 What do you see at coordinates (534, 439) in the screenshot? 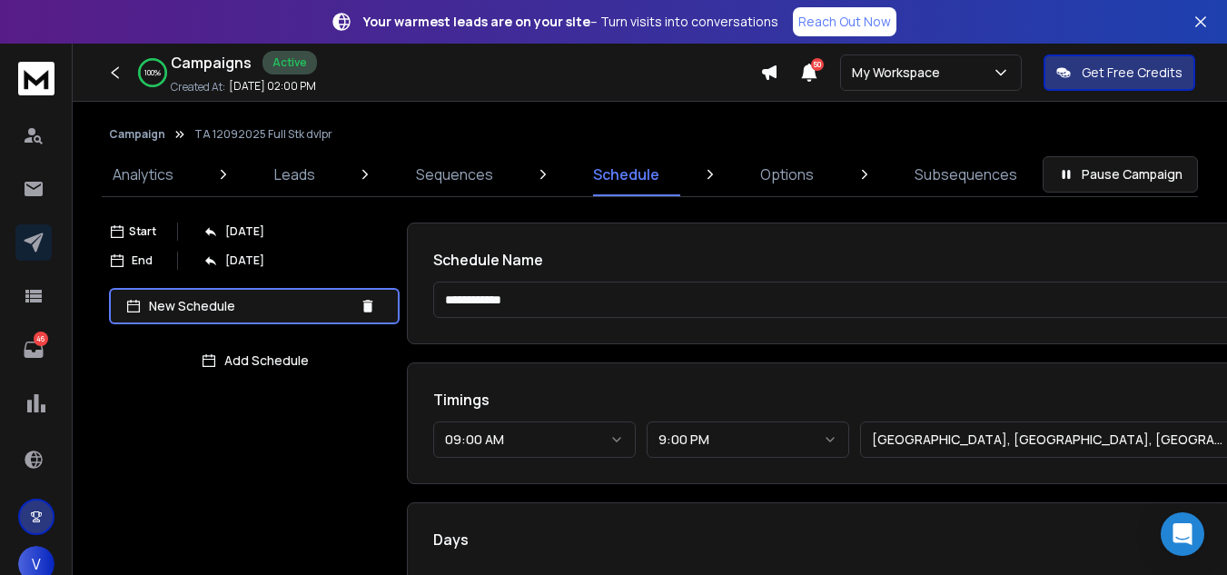
I see `button: 09:00 AM` at bounding box center [534, 439].